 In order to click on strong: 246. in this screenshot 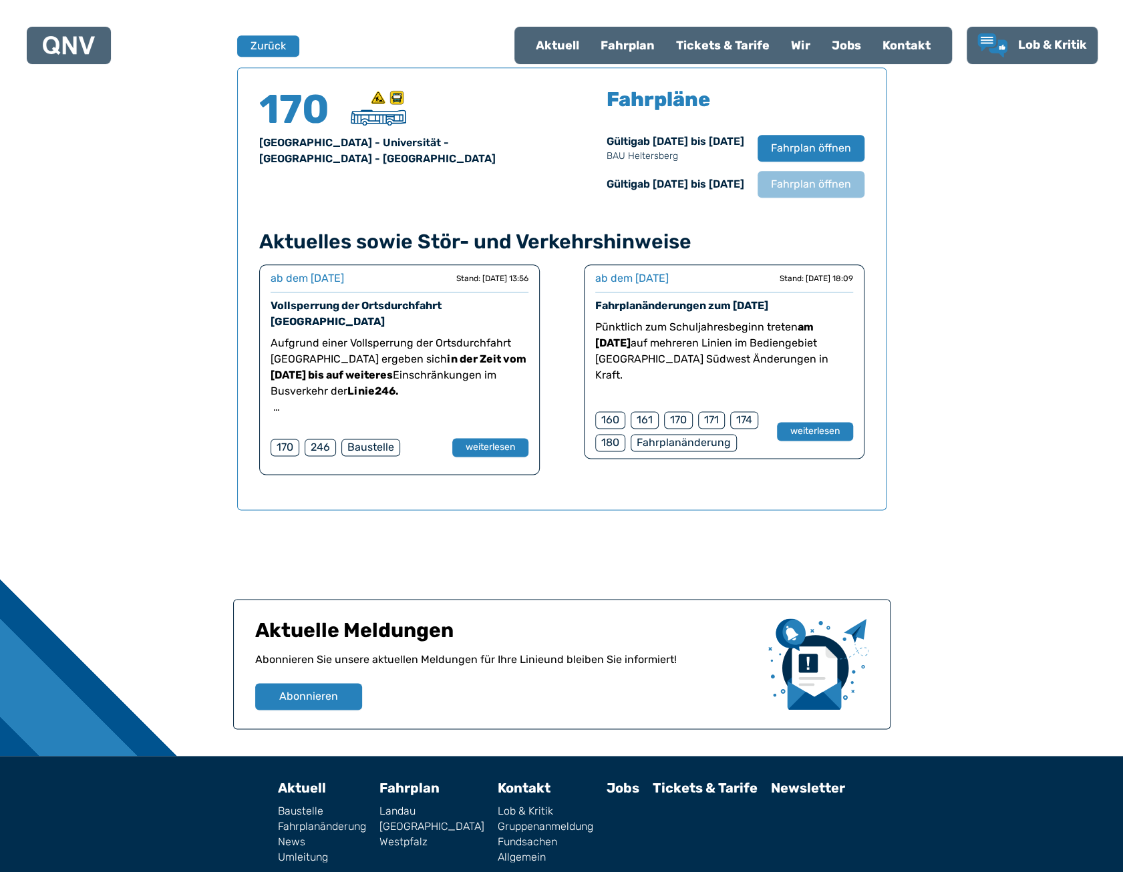, I will do `click(387, 391)`.